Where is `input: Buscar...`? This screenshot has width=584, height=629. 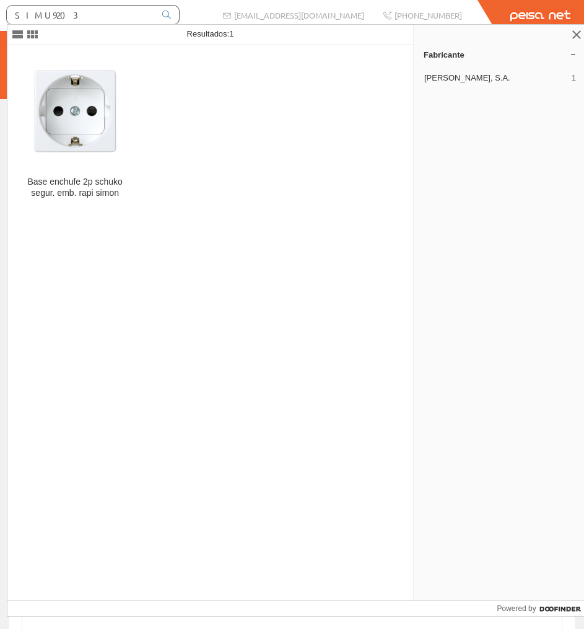 input: Buscar... is located at coordinates (81, 15).